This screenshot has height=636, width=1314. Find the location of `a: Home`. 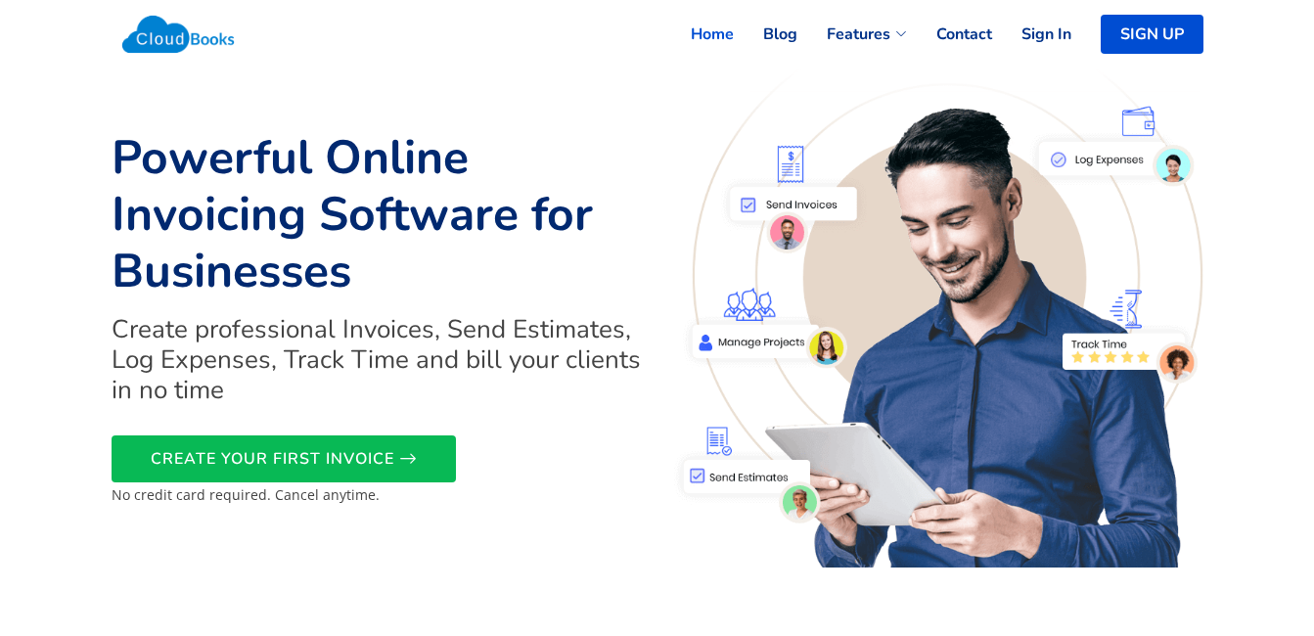

a: Home is located at coordinates (697, 34).